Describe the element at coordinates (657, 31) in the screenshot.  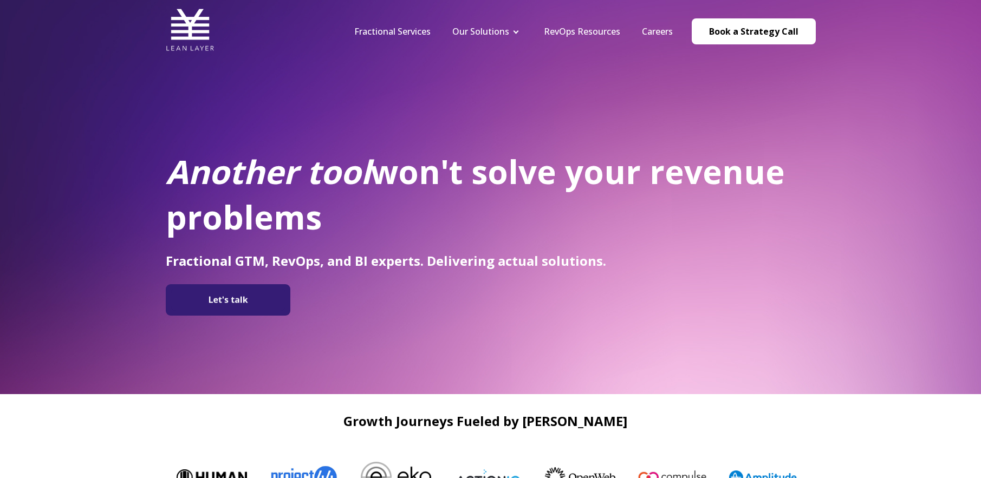
I see `a: Careers` at that location.